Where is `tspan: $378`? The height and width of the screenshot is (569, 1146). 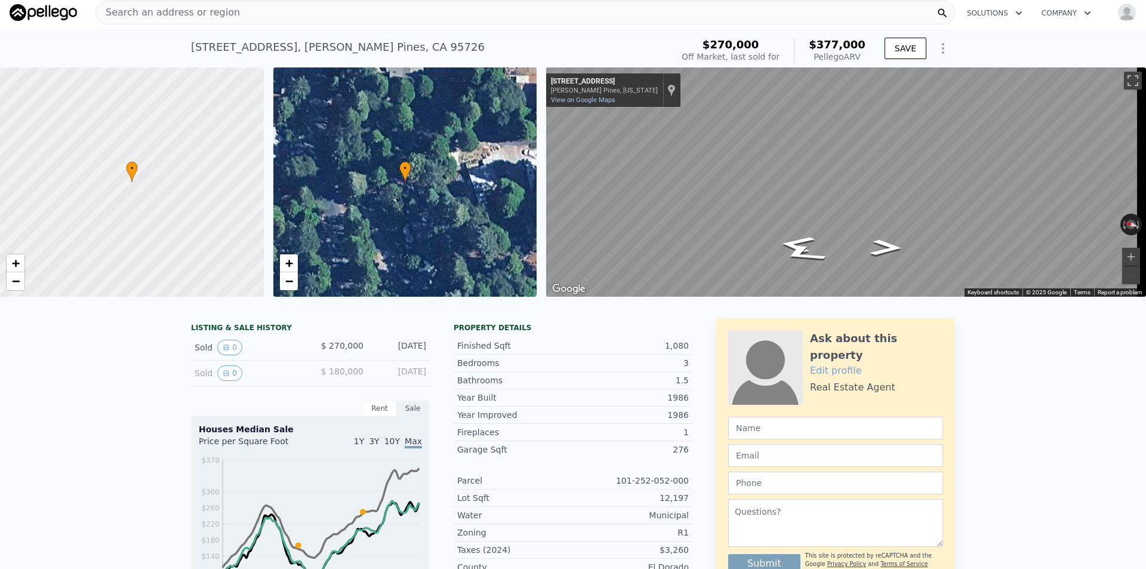 tspan: $378 is located at coordinates (210, 460).